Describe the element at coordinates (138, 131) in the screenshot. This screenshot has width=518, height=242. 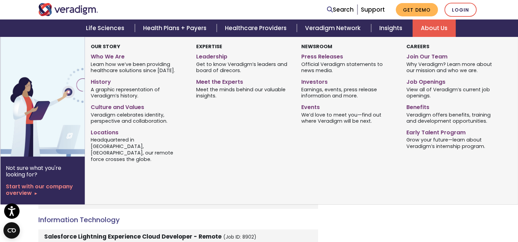
I see `a: Locations` at that location.